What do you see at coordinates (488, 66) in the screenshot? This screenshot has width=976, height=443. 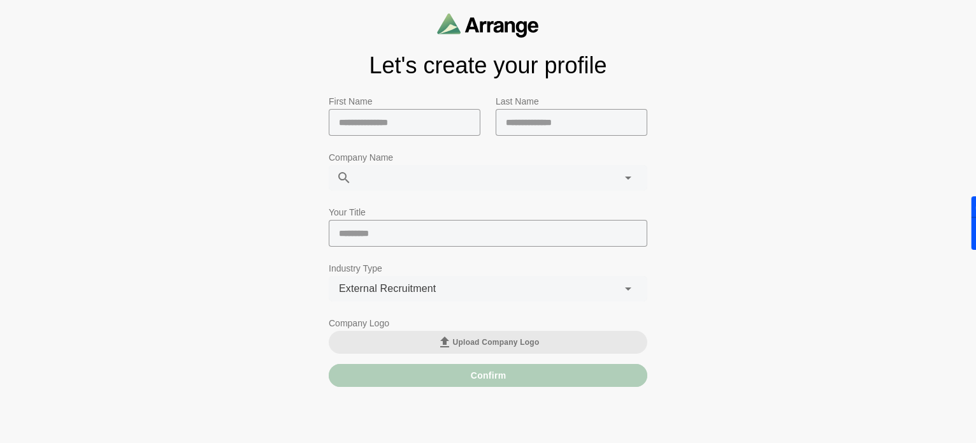 I see `h1: Let's create your profile` at bounding box center [488, 66].